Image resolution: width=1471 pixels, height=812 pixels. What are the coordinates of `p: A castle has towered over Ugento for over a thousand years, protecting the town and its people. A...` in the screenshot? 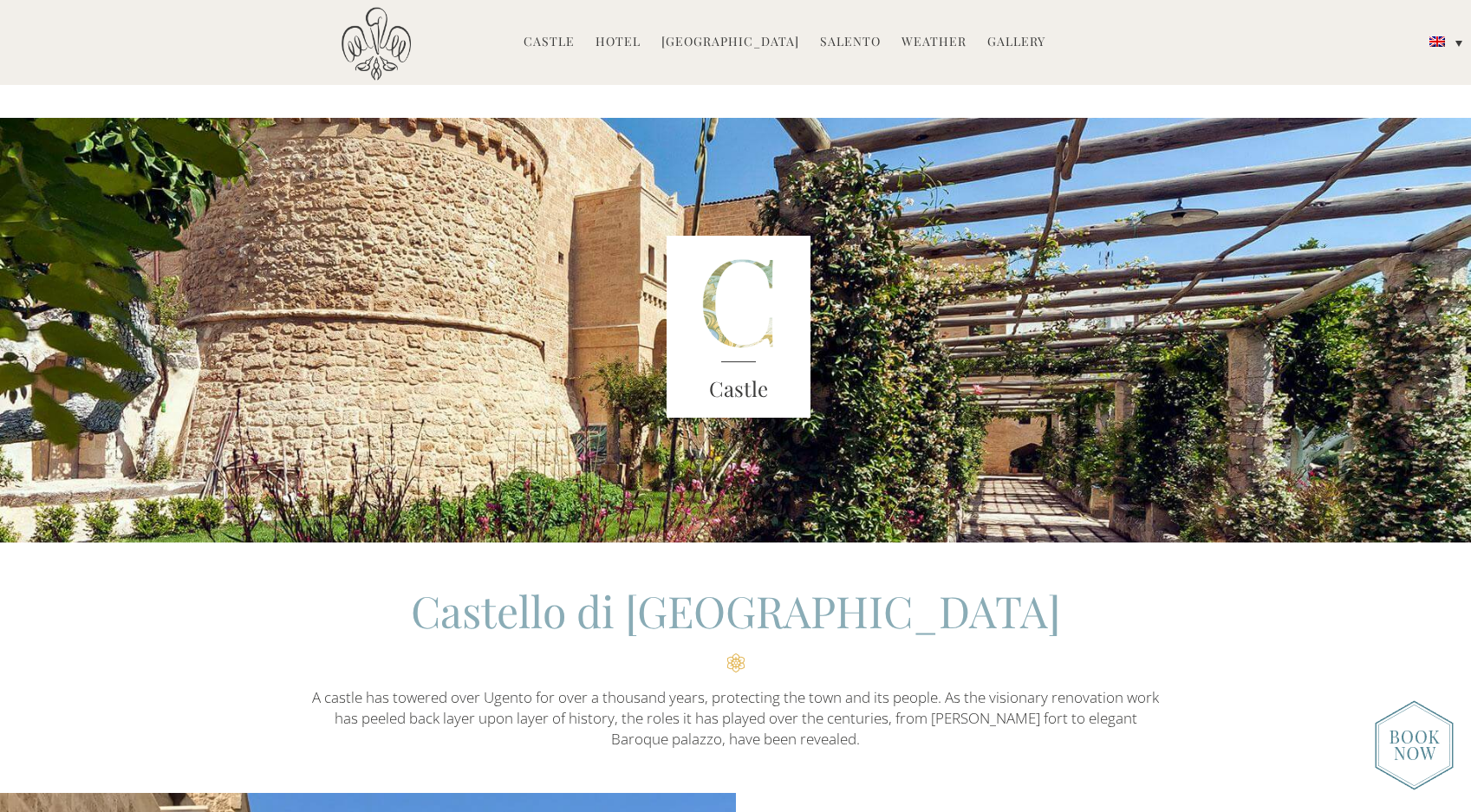 It's located at (736, 718).